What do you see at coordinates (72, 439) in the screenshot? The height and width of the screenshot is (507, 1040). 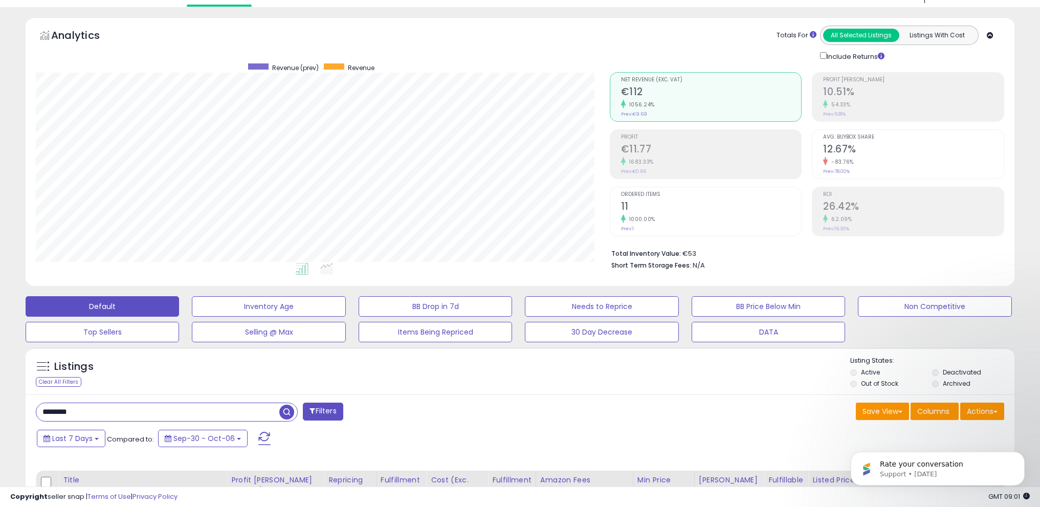 I see `span: Last 7 Days` at bounding box center [72, 439].